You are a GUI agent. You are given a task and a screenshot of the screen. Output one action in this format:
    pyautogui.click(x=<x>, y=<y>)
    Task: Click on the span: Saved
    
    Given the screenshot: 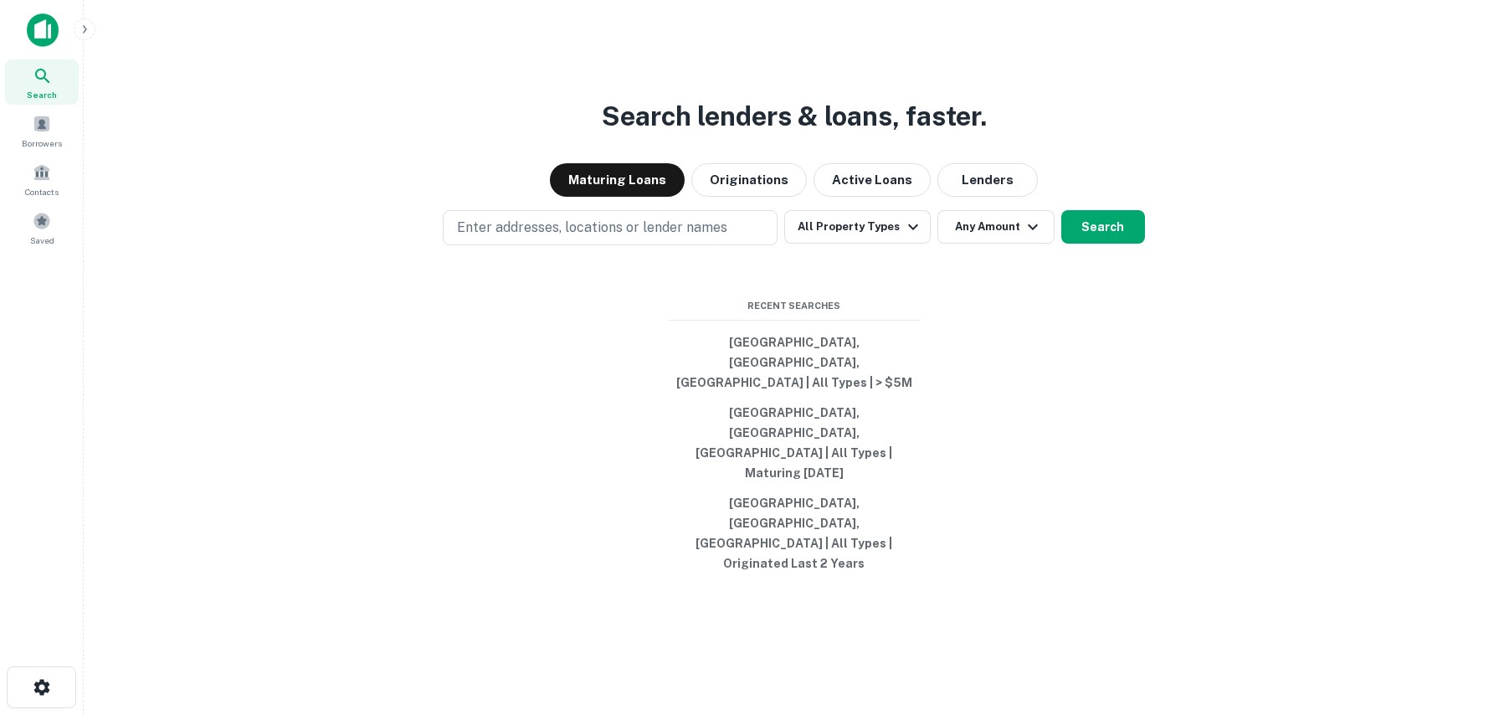 What is the action you would take?
    pyautogui.click(x=42, y=240)
    